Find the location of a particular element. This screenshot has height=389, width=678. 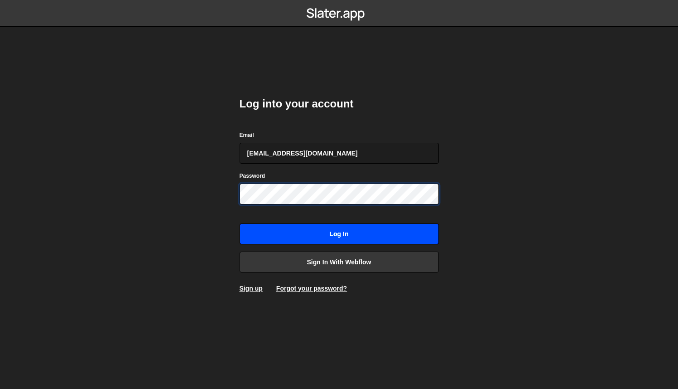

a: Sign in with Webflow is located at coordinates (339, 262).